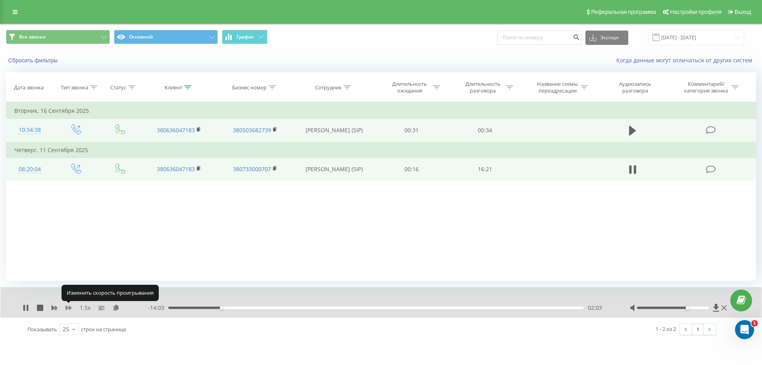 The height and width of the screenshot is (365, 762). I want to click on a: 380733000707, so click(252, 169).